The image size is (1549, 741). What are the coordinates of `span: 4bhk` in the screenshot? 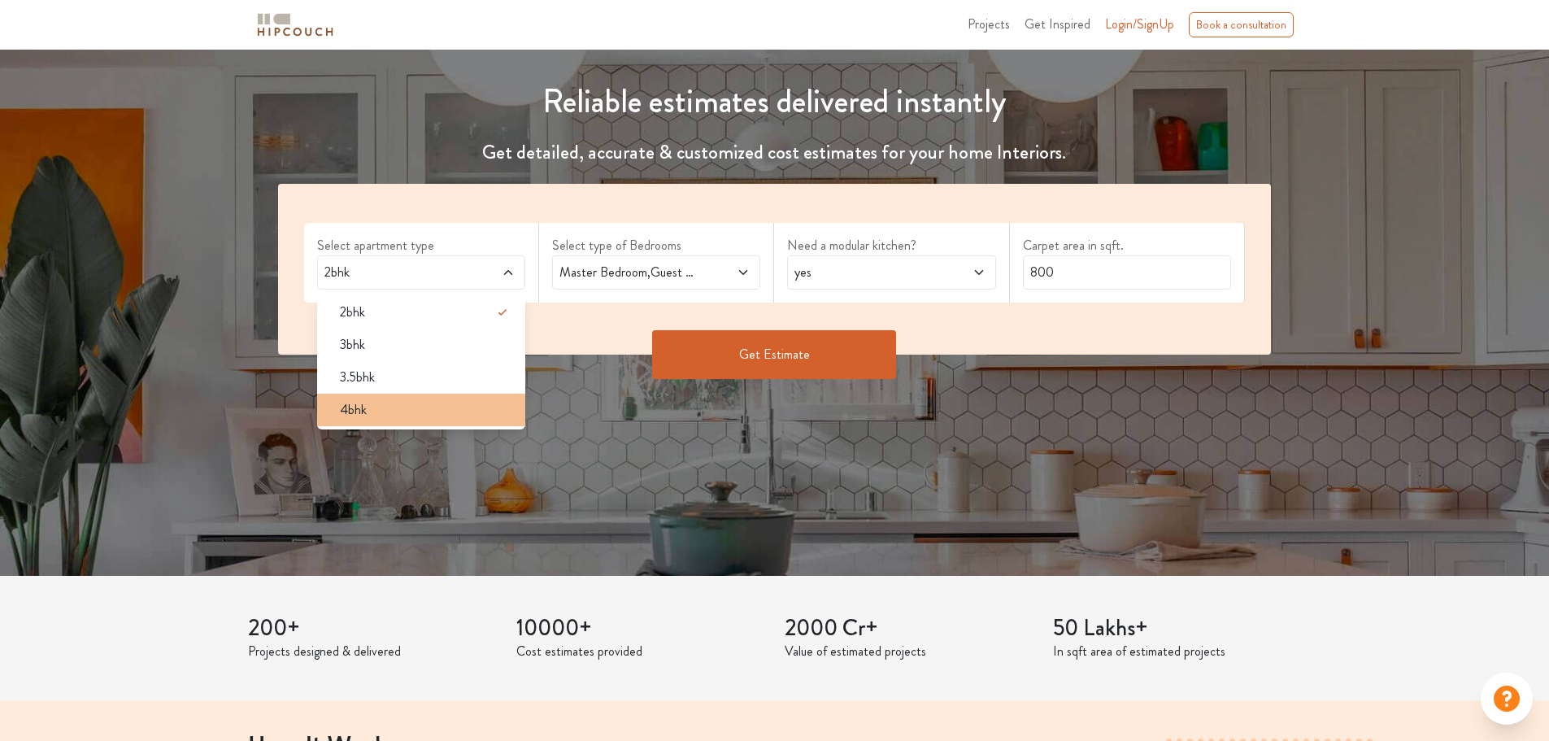 It's located at (353, 410).